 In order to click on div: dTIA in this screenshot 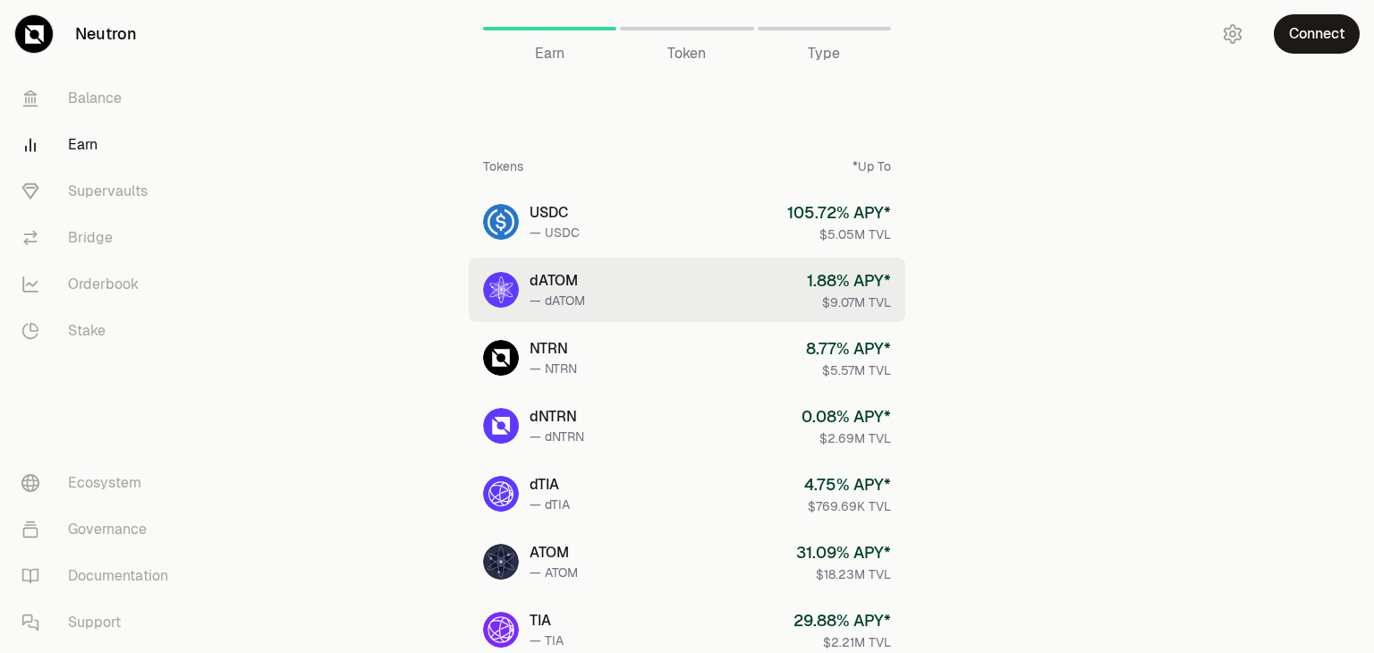, I will do `click(549, 485)`.